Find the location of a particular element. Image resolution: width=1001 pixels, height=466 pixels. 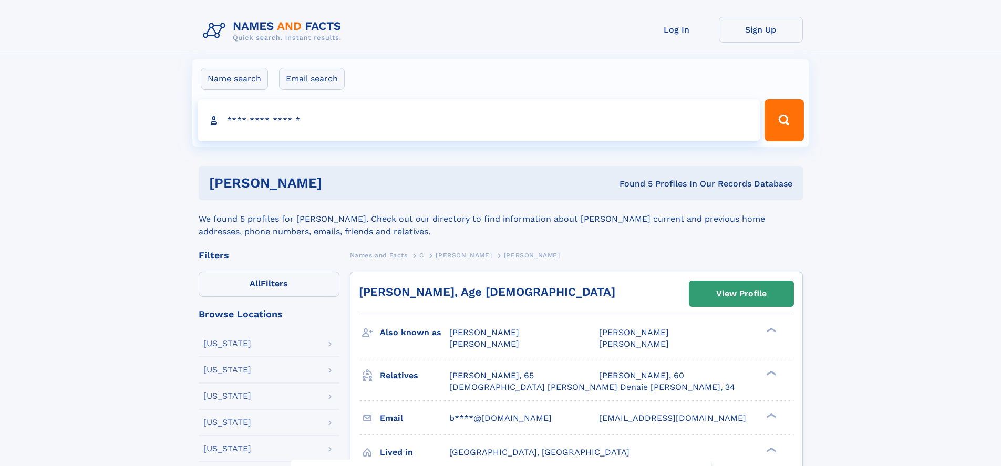

div: View Profile is located at coordinates (742, 294).